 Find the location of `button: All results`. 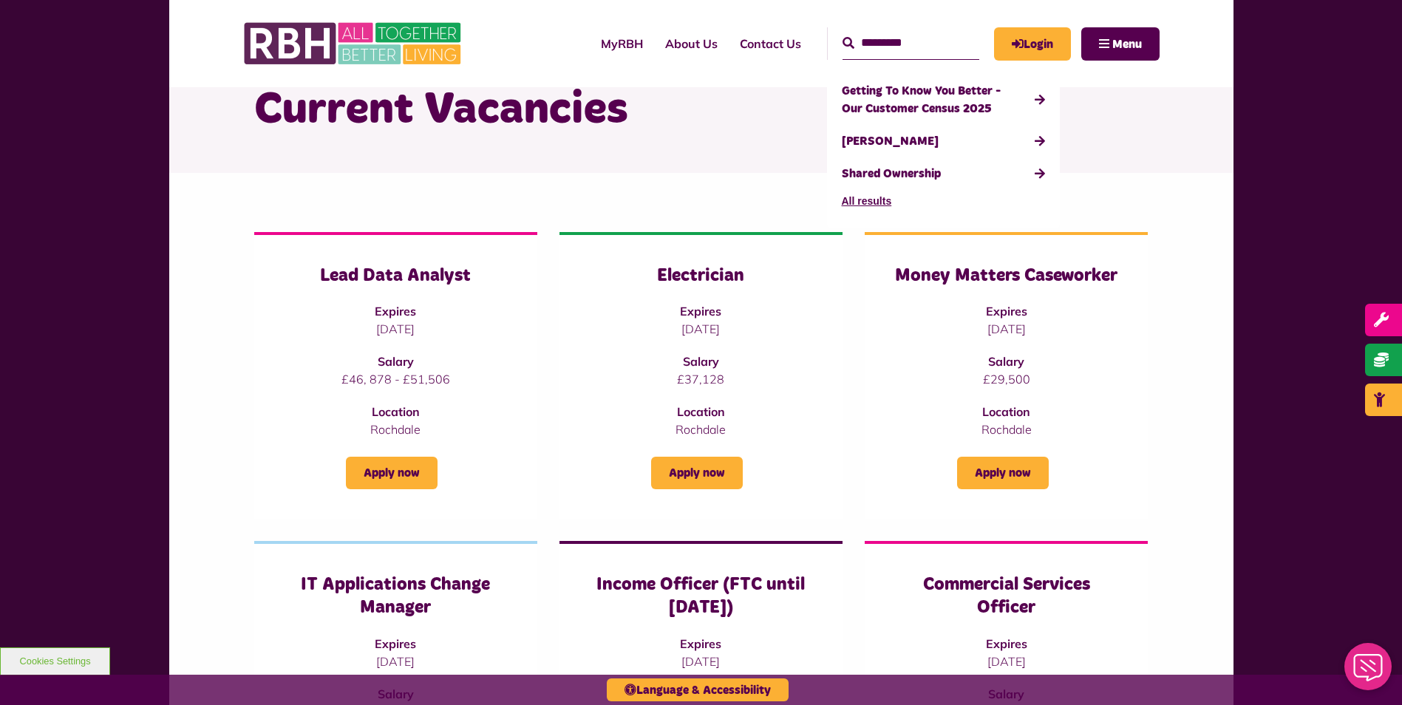

button: All results is located at coordinates (867, 201).